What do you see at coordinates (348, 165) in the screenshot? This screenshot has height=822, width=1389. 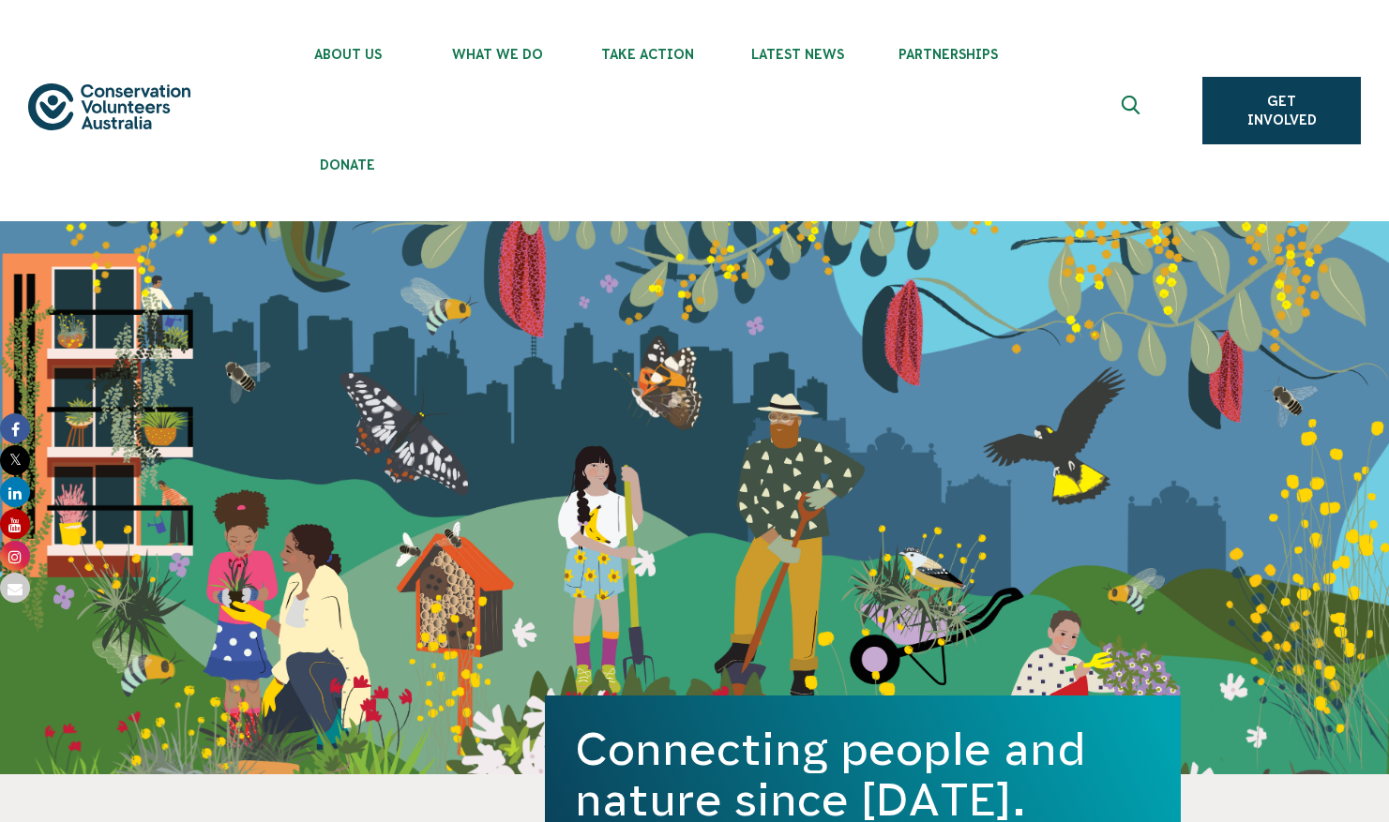 I see `span: Donate` at bounding box center [348, 165].